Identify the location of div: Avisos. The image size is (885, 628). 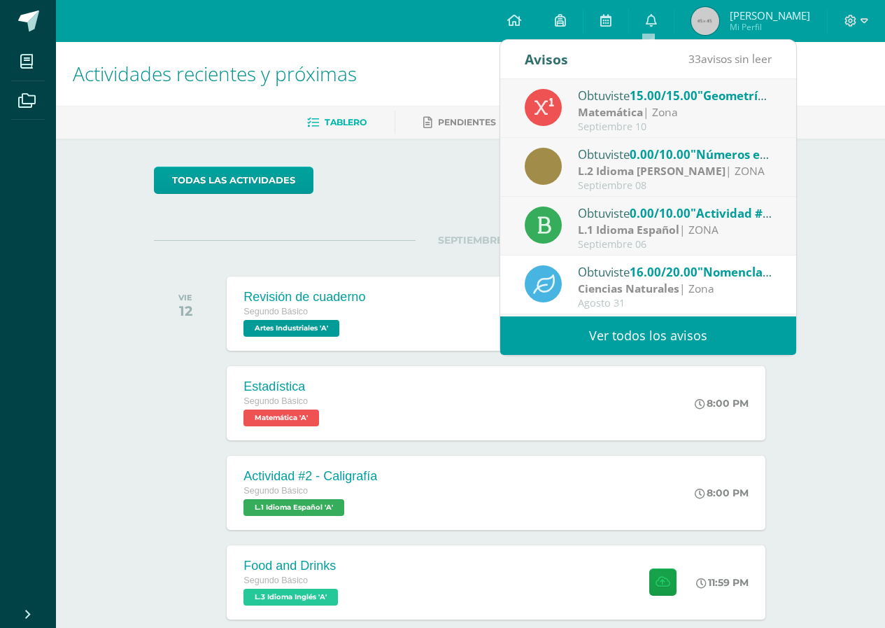
(547, 59).